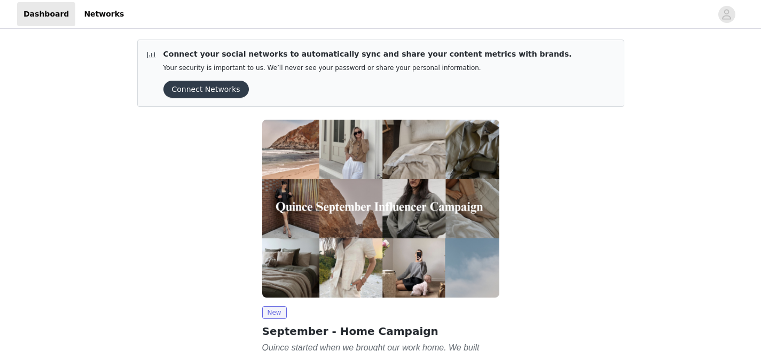  Describe the element at coordinates (368, 68) in the screenshot. I see `p: Your security is important to us. We’ll never see your password or share your personal information.` at that location.